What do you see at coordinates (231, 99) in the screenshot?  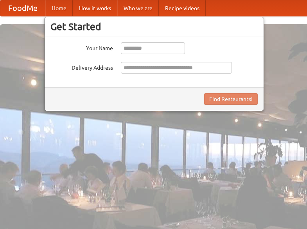 I see `button: Find Restaurants!` at bounding box center [231, 99].